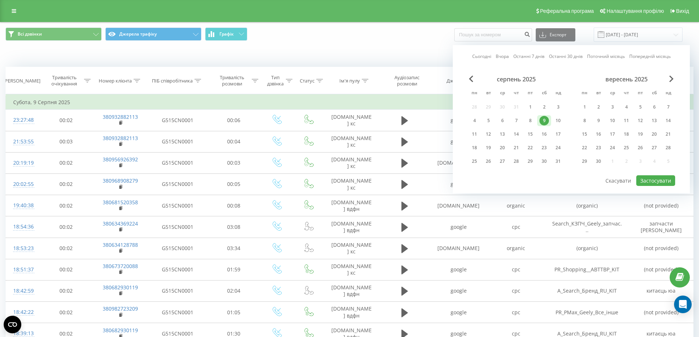  Describe the element at coordinates (654, 121) in the screenshot. I see `div: сб 13 вер 2025 р.` at that location.